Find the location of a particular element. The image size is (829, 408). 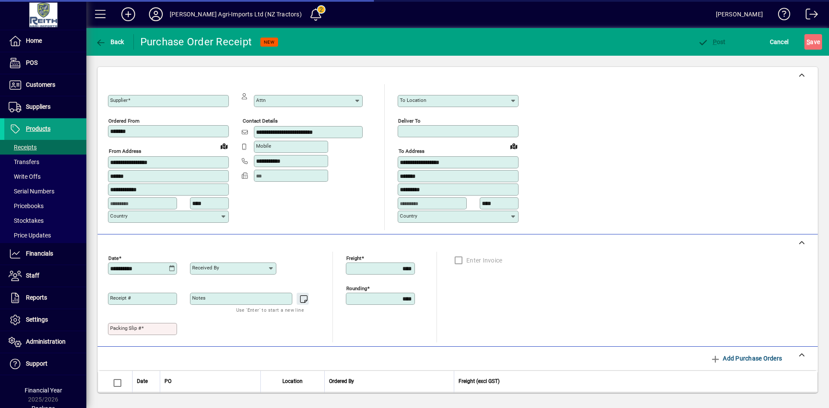

span: Cancel is located at coordinates (779, 42).